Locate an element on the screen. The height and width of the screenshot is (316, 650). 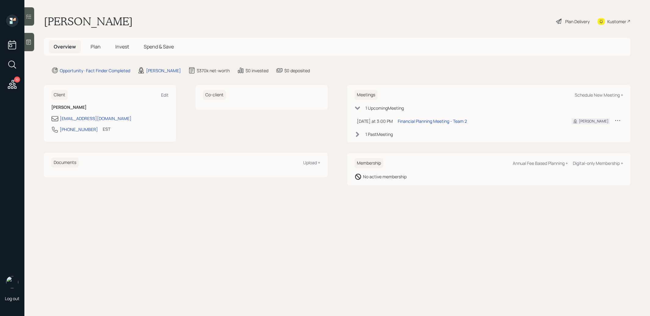
span: Overview is located at coordinates (65, 47).